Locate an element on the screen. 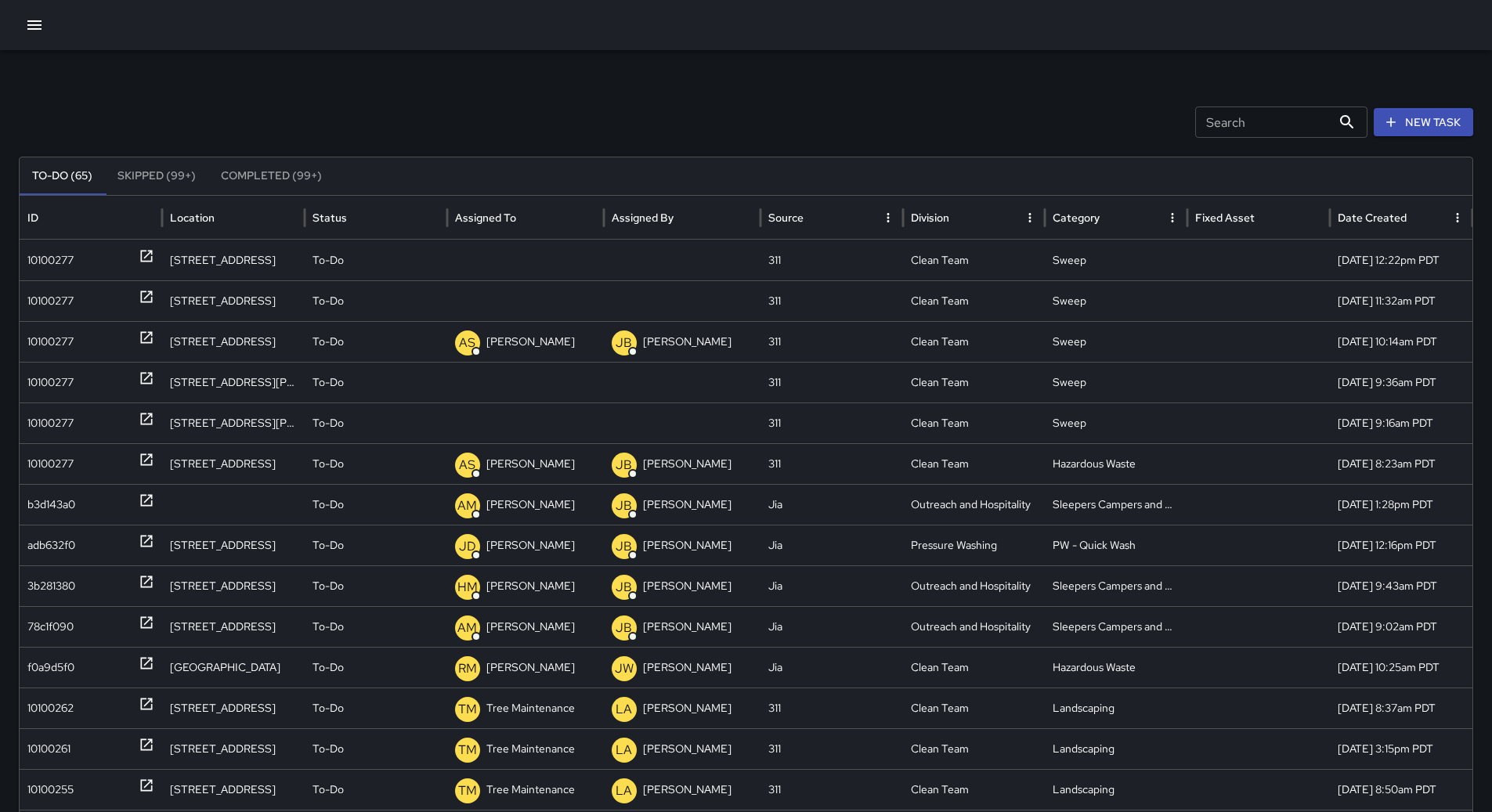  div: Source is located at coordinates (786, 218).